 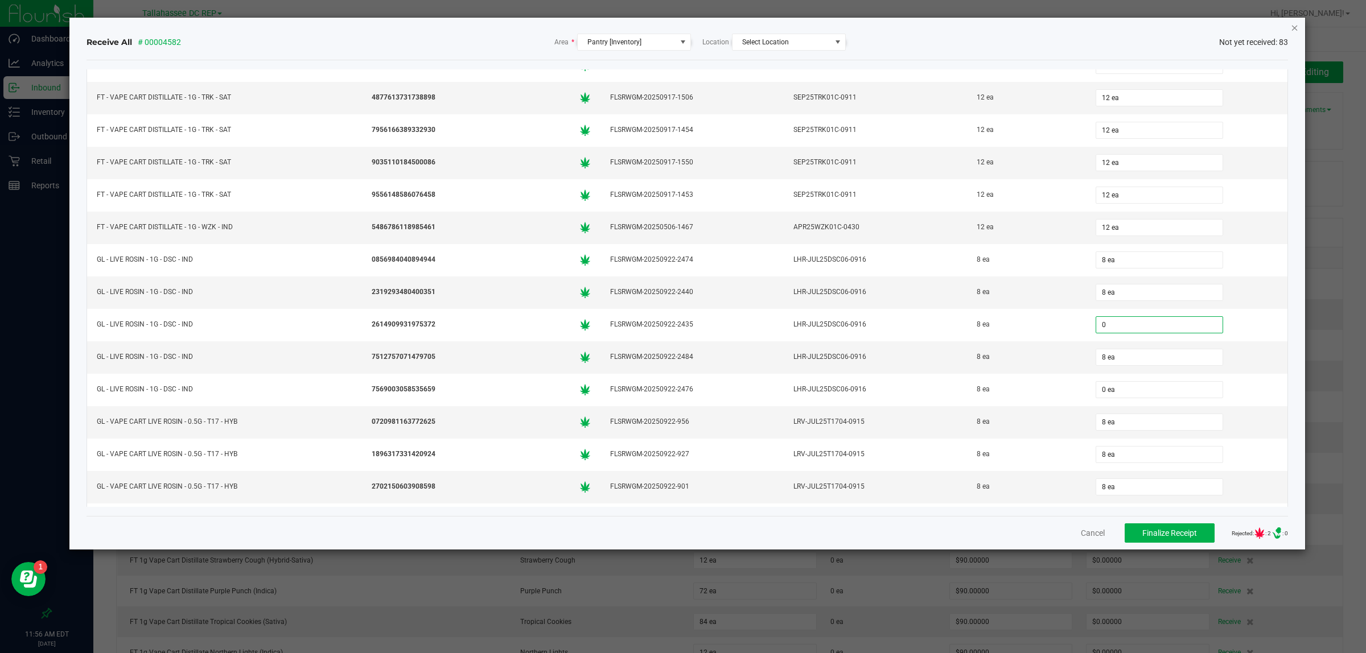 I want to click on span: 0720981163772625, so click(x=404, y=422).